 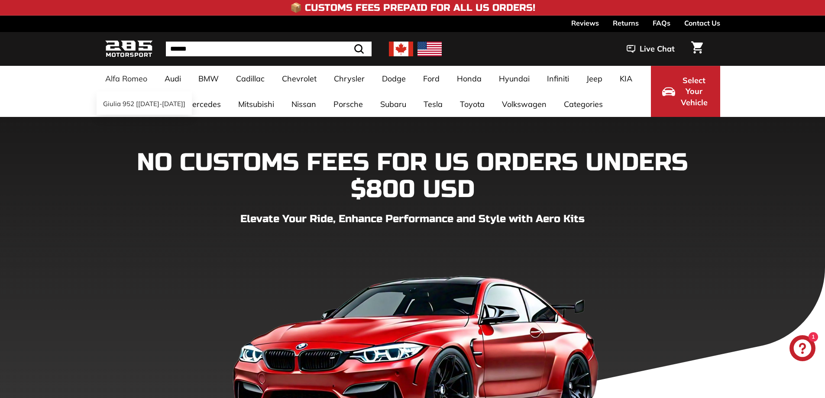 I want to click on a: Cadillac, so click(x=250, y=78).